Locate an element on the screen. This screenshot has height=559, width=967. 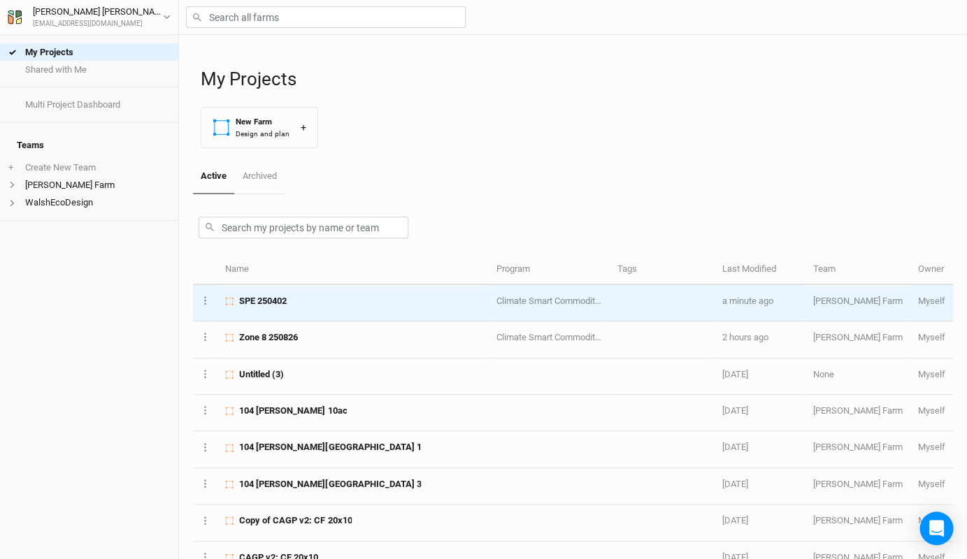
th: Last Modified is located at coordinates (759, 270).